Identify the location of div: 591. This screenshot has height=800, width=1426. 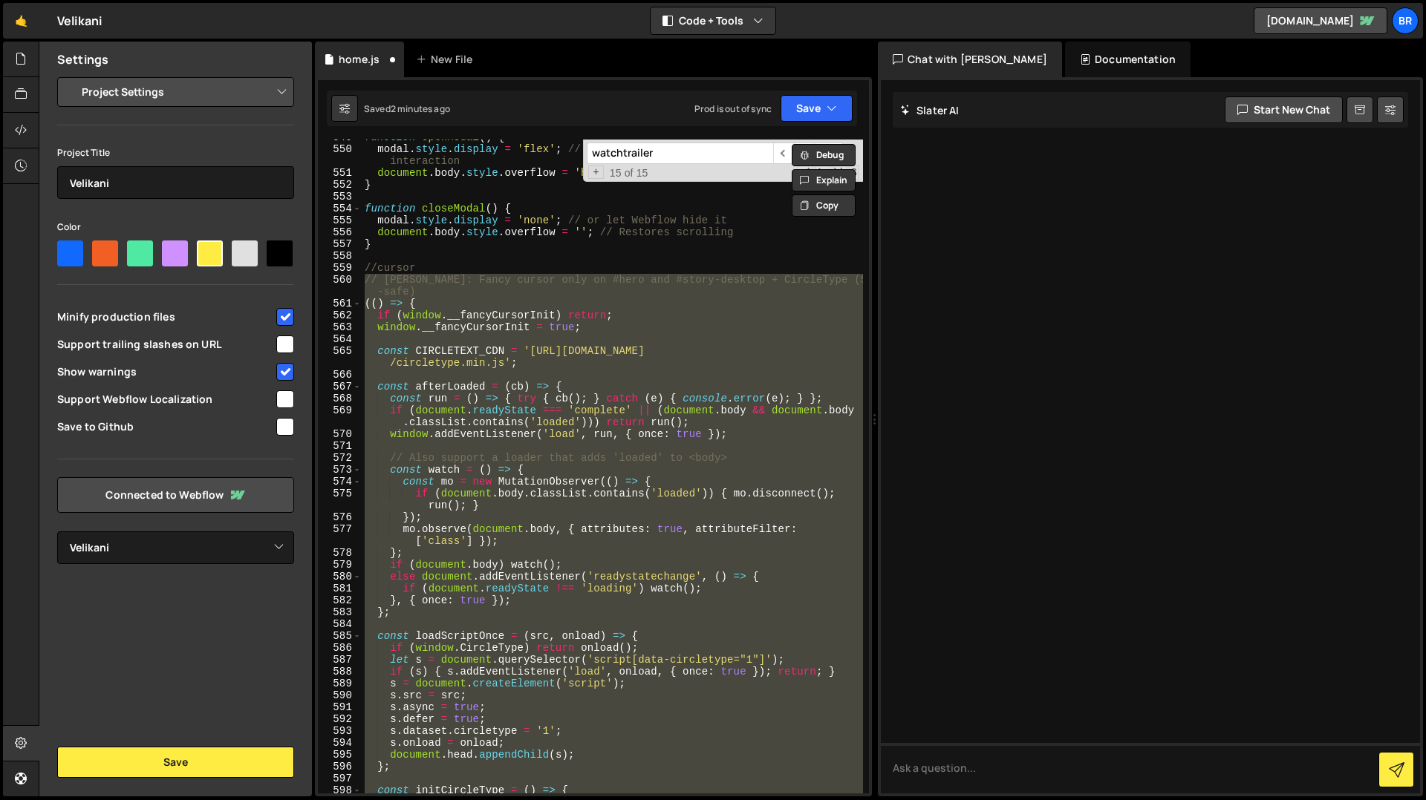
(339, 708).